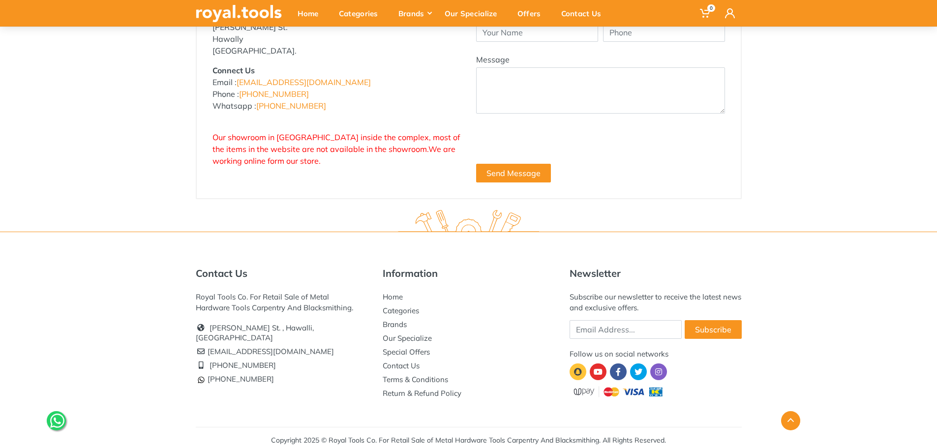  I want to click on a: Categories, so click(401, 310).